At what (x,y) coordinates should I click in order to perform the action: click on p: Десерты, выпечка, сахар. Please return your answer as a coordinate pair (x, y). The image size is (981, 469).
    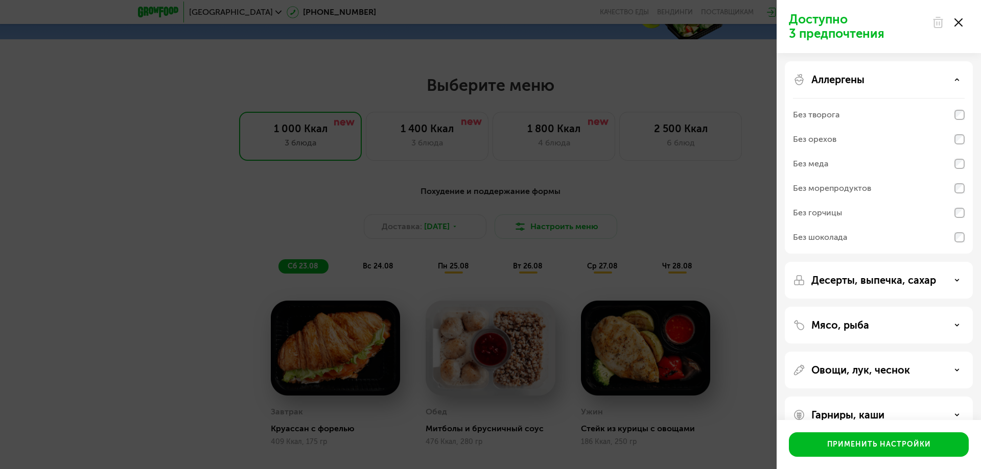
    Looking at the image, I should click on (873, 280).